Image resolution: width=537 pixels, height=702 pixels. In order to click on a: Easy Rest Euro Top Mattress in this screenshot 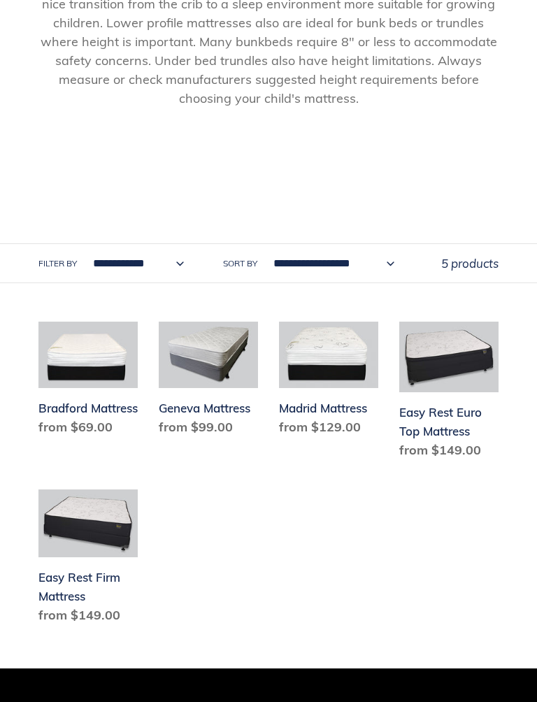, I will do `click(449, 394)`.